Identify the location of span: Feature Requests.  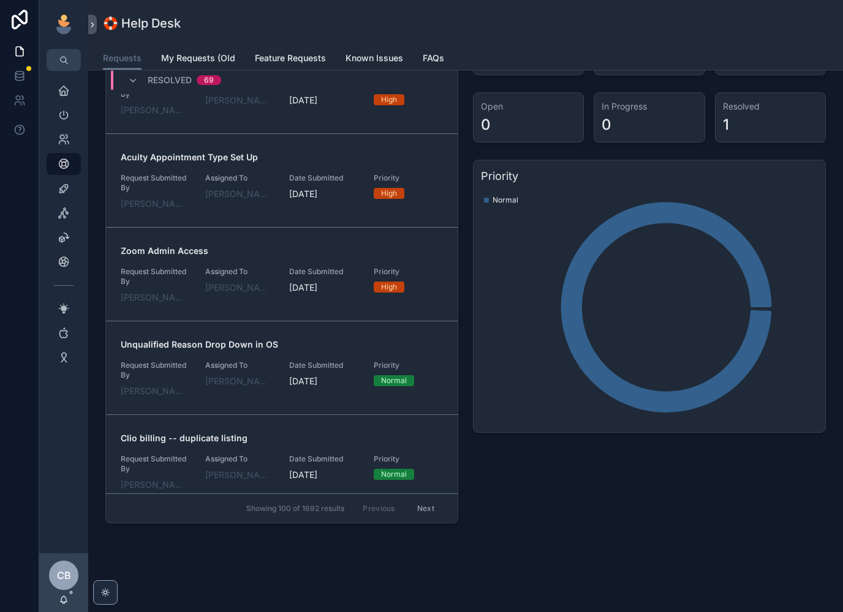
(290, 58).